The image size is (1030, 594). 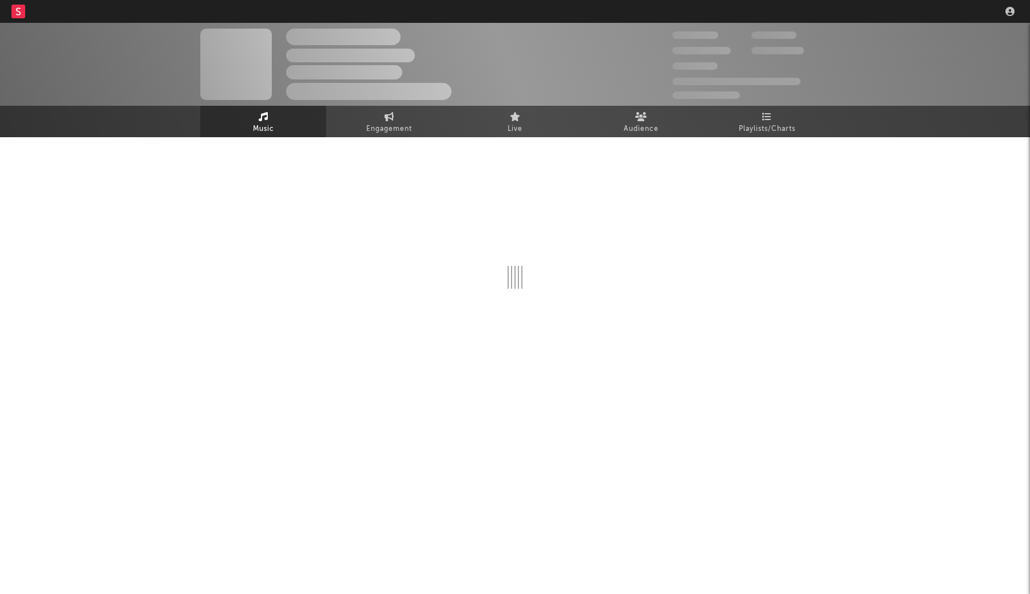 What do you see at coordinates (641, 121) in the screenshot?
I see `a: Audience` at bounding box center [641, 121].